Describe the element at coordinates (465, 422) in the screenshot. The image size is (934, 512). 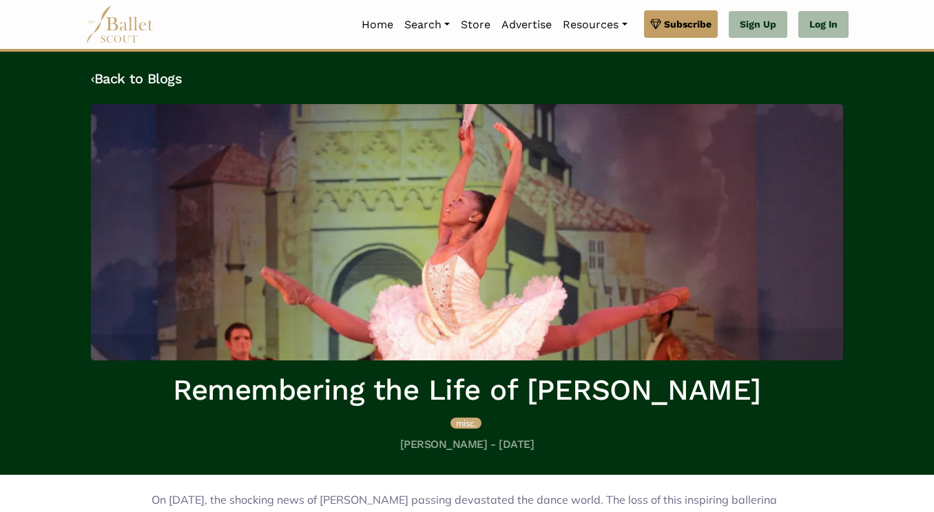
I see `a: misc.` at that location.